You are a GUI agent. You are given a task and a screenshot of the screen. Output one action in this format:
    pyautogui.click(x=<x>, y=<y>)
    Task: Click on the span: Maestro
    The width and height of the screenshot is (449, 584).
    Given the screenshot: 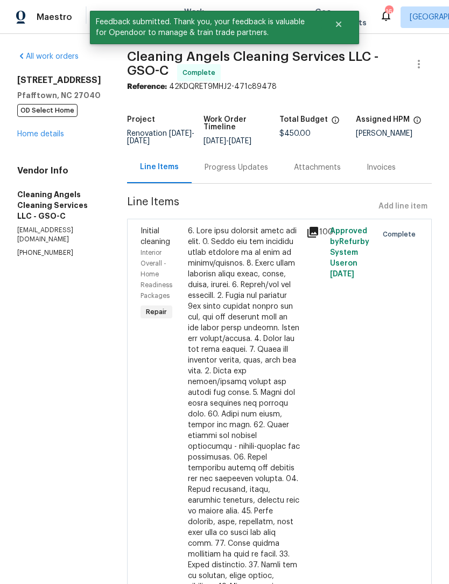 What is the action you would take?
    pyautogui.click(x=54, y=17)
    